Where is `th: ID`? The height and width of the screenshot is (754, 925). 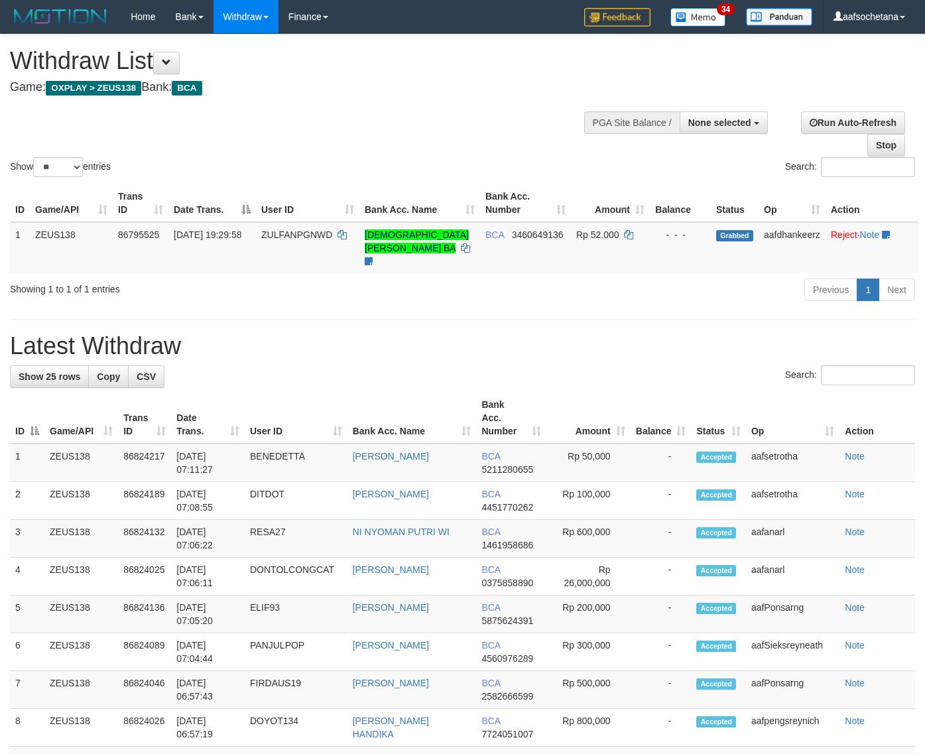
th: ID is located at coordinates (20, 203).